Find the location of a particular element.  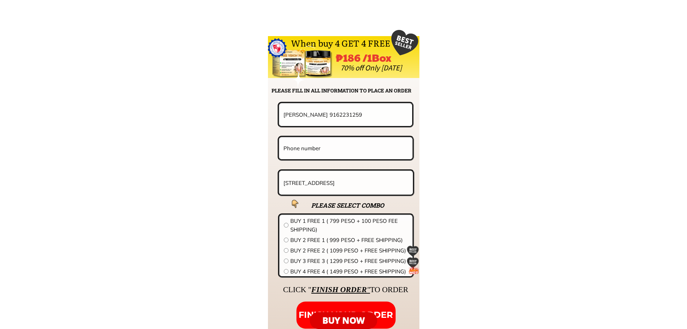

span: BUY 4 FREE 4 ( 1499 PESO + FREE SHIPPING) is located at coordinates (349, 271).